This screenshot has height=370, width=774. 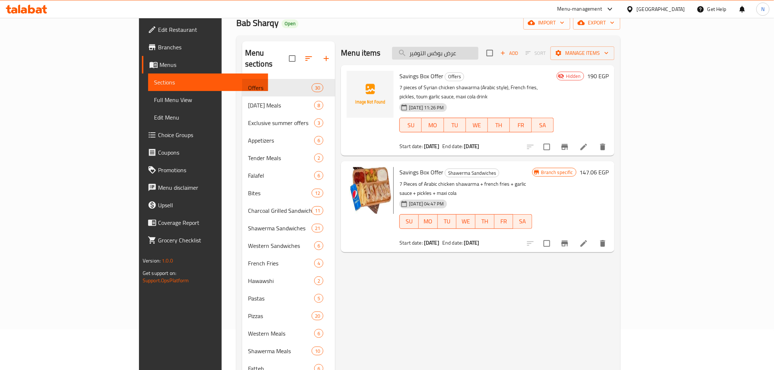 What do you see at coordinates (477, 125) in the screenshot?
I see `span: WE` at bounding box center [477, 125].